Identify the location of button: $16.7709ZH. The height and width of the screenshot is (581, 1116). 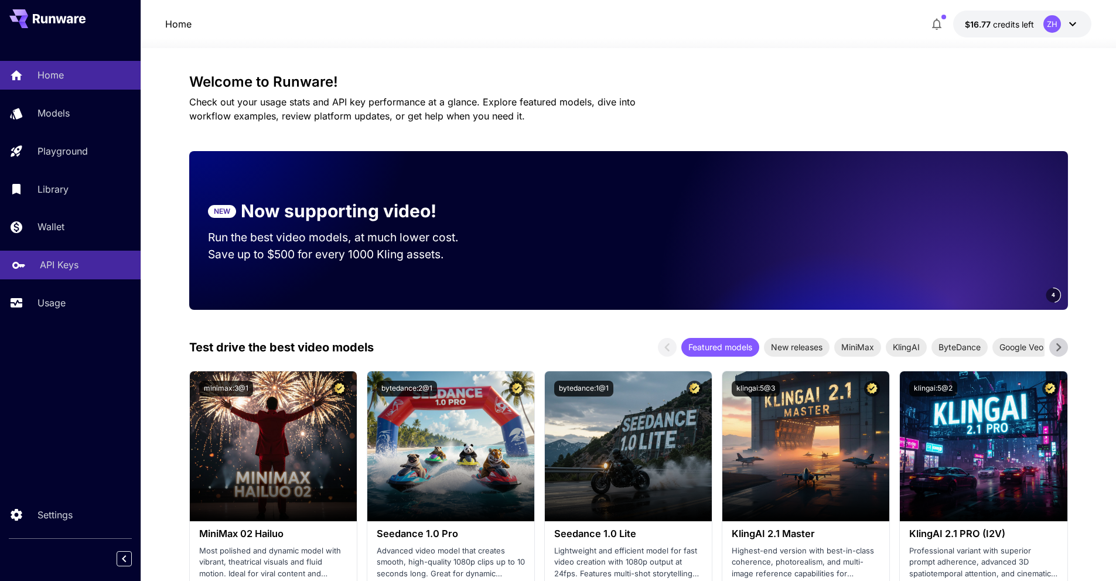
(1023, 24).